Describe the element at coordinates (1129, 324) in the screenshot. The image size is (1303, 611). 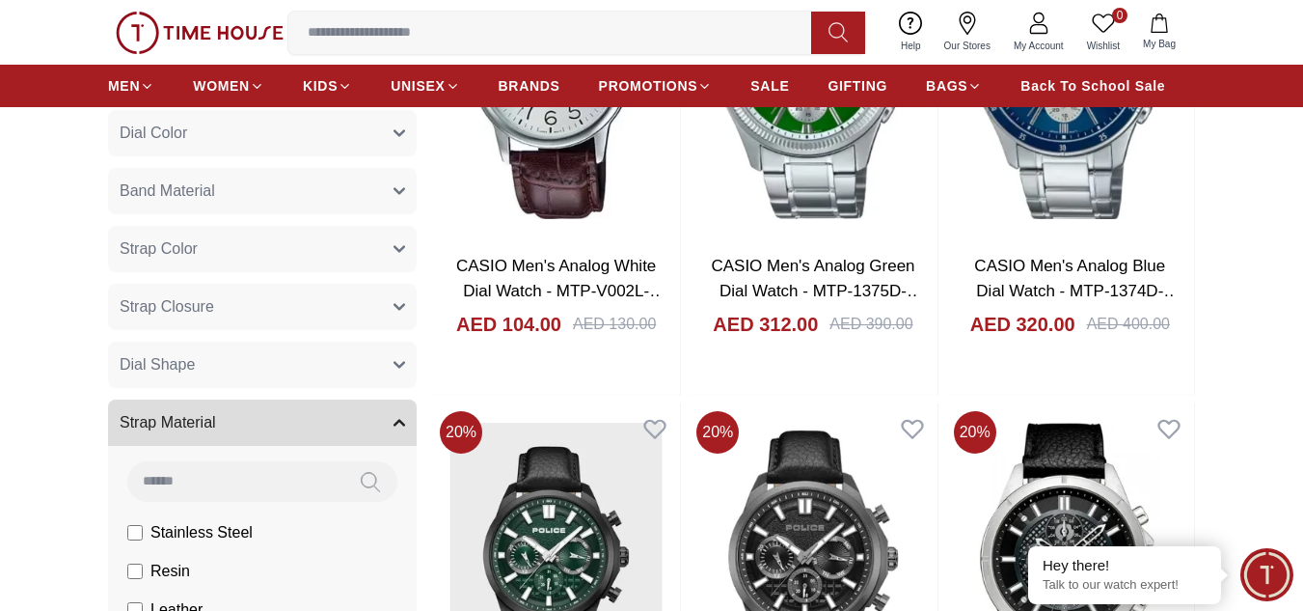
I see `div: AED 400.00` at that location.